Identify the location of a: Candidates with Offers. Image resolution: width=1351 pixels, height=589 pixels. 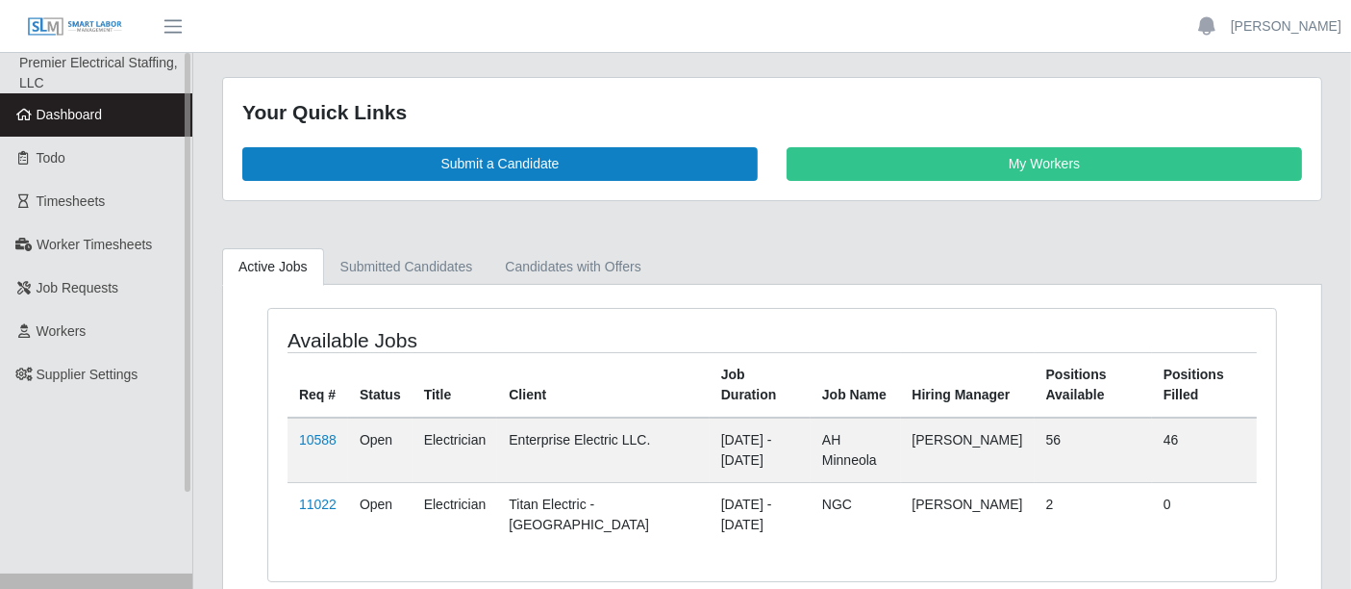
(572, 266).